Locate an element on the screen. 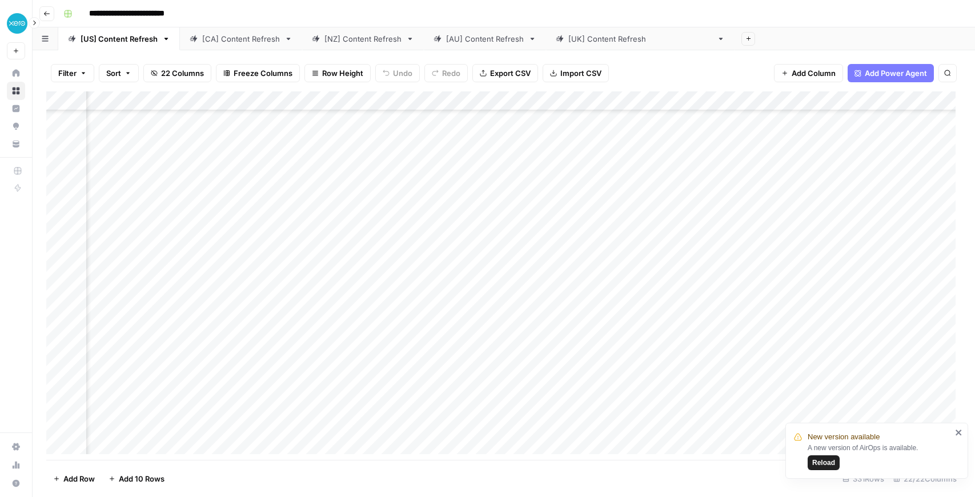 The width and height of the screenshot is (975, 497). button: Workspace: XeroOps is located at coordinates (16, 23).